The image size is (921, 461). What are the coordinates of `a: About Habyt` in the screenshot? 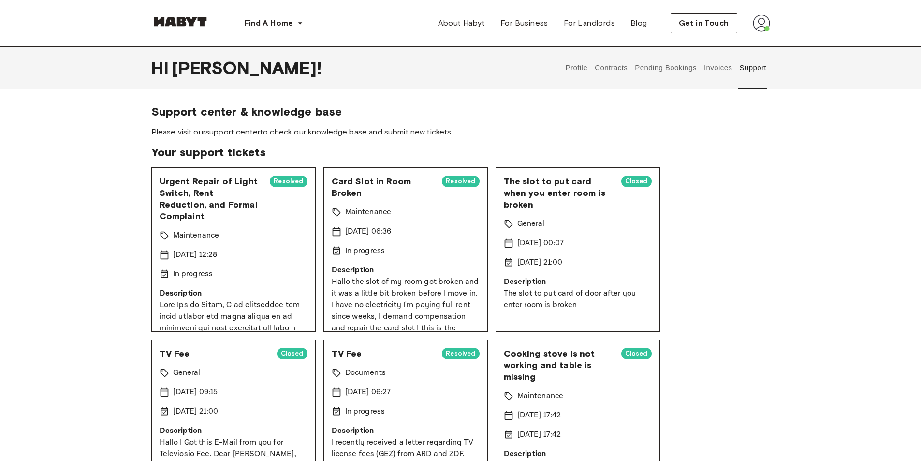 It's located at (461, 23).